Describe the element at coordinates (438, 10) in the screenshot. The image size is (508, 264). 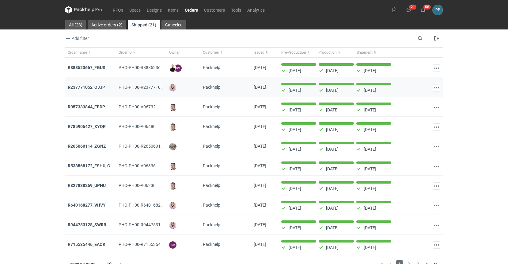
I see `button: PP` at that location.